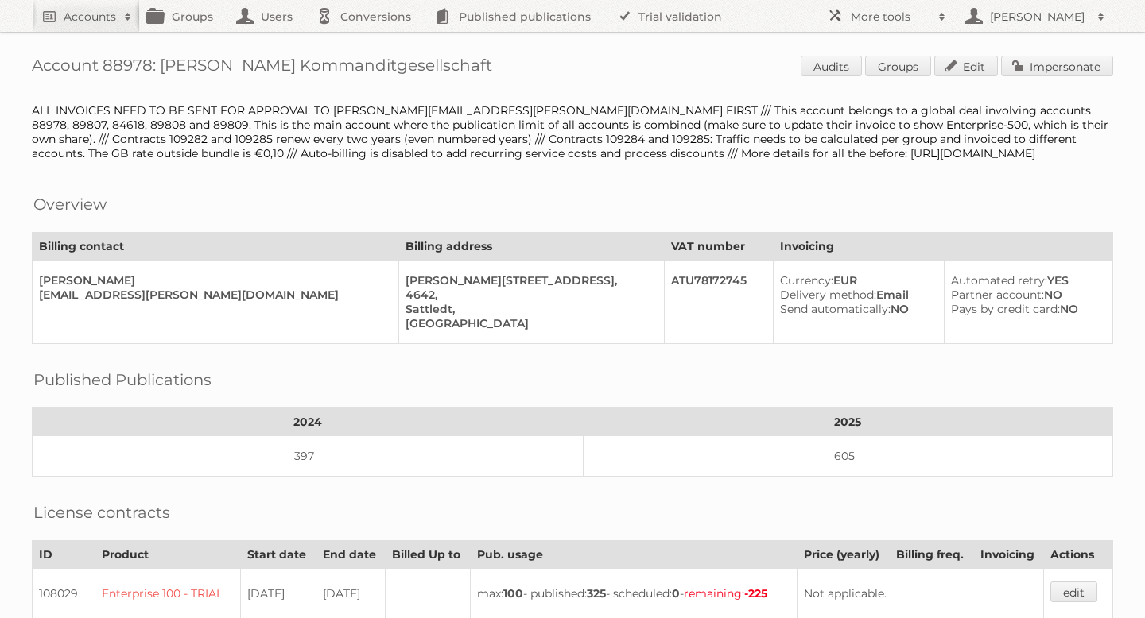  What do you see at coordinates (70, 204) in the screenshot?
I see `h2: Overview` at bounding box center [70, 204].